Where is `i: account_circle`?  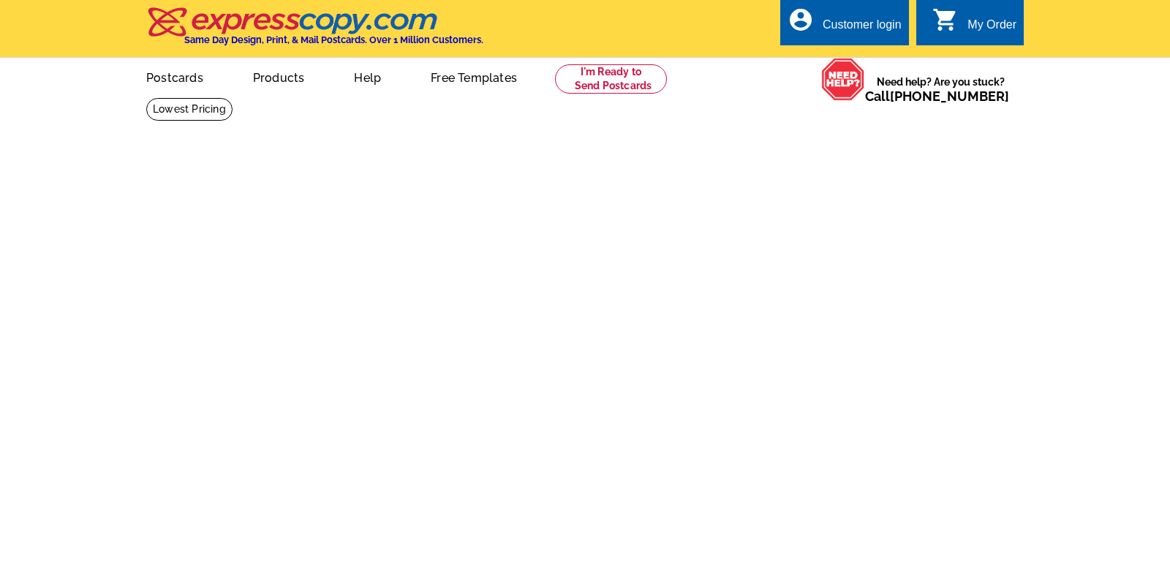
i: account_circle is located at coordinates (801, 20).